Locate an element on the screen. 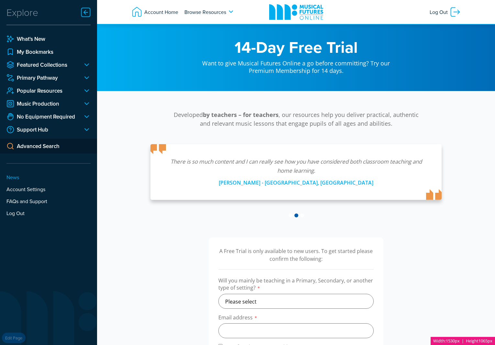 Image resolution: width=495 pixels, height=345 pixels. span: Browse Resources is located at coordinates (205, 12).